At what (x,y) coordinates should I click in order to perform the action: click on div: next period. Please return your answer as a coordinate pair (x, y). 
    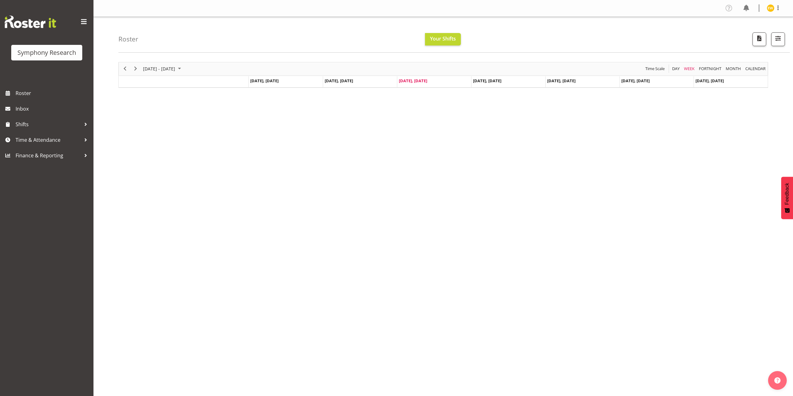
    Looking at the image, I should click on (136, 69).